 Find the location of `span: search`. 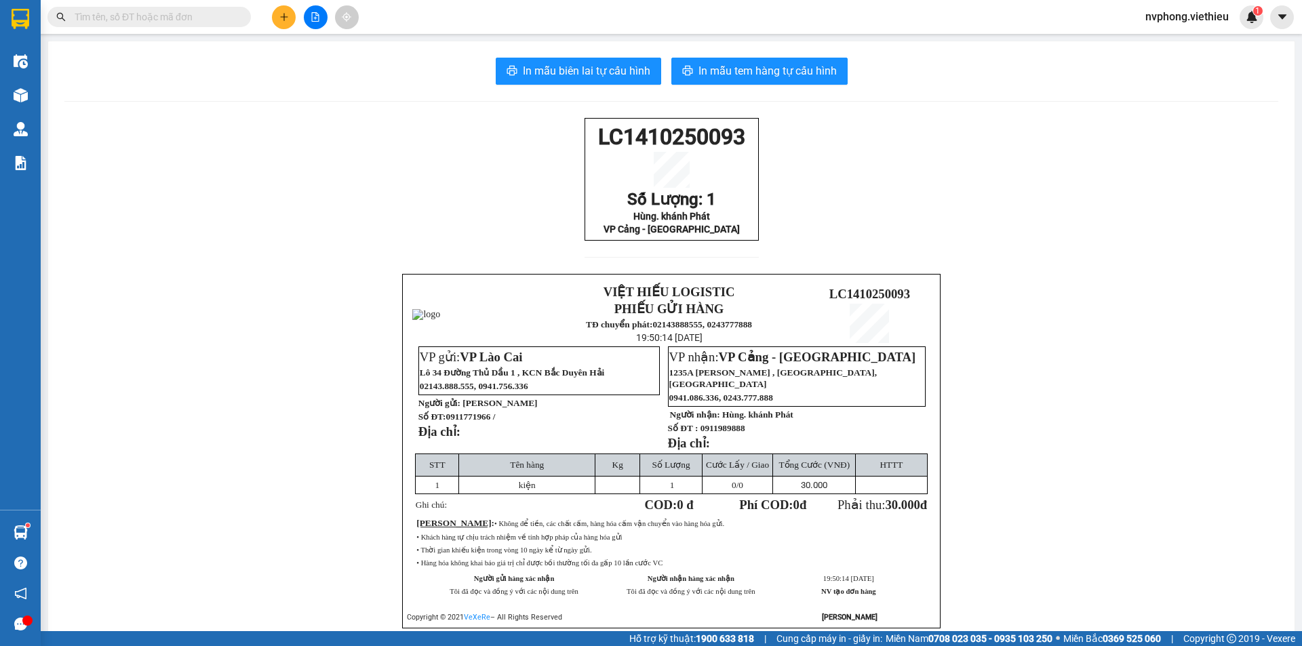

span: search is located at coordinates (61, 17).